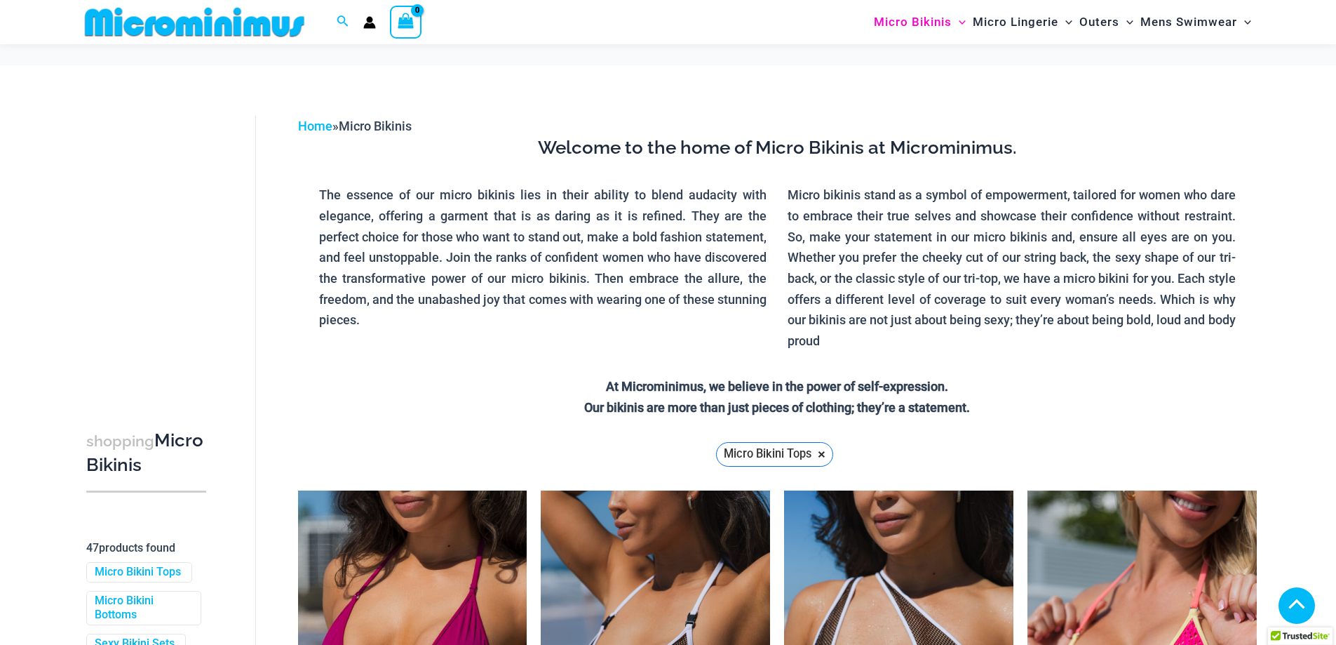  I want to click on a: Search icon link, so click(343, 22).